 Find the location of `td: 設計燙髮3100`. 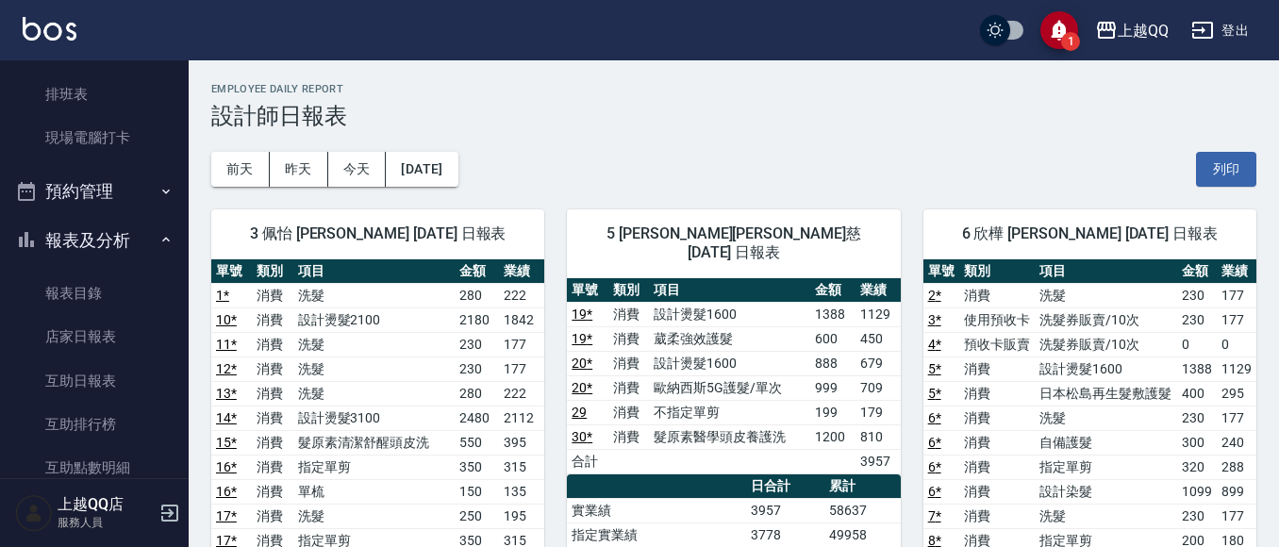

td: 設計燙髮3100 is located at coordinates (374, 418).